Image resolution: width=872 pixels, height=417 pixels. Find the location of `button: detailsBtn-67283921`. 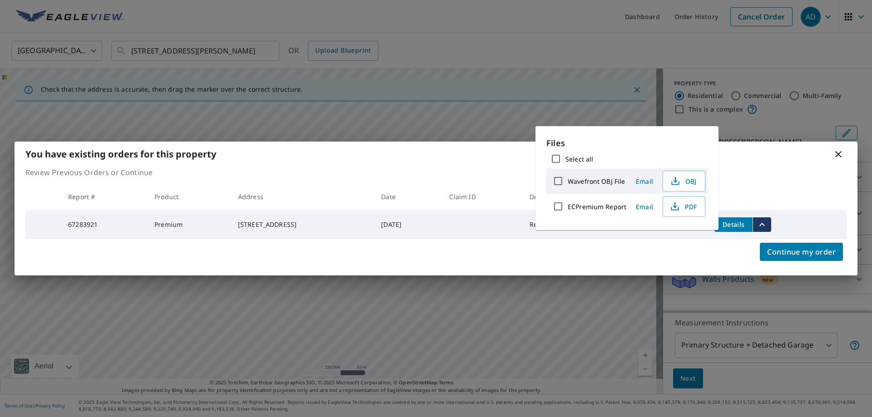

button: detailsBtn-67283921 is located at coordinates (733, 225).